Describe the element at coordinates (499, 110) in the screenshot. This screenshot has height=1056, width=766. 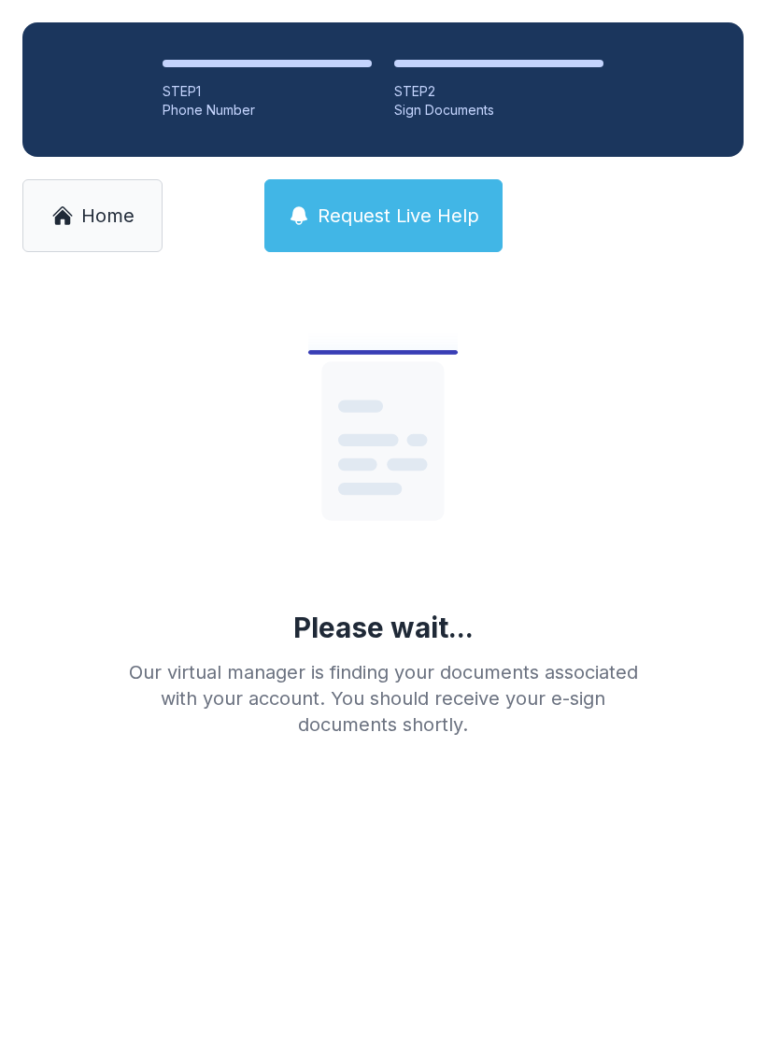
I see `div: Sign Documents` at that location.